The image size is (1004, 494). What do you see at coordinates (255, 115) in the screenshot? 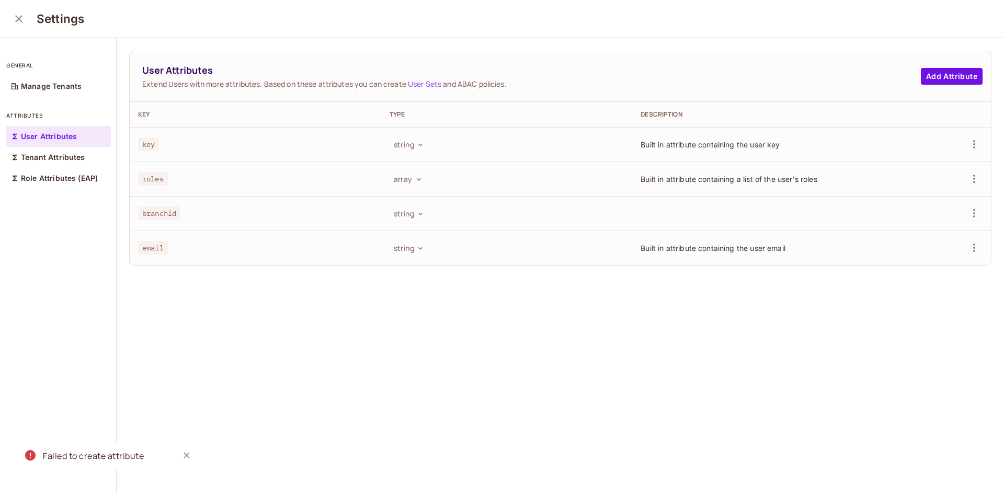
I see `div: Key` at bounding box center [255, 115].